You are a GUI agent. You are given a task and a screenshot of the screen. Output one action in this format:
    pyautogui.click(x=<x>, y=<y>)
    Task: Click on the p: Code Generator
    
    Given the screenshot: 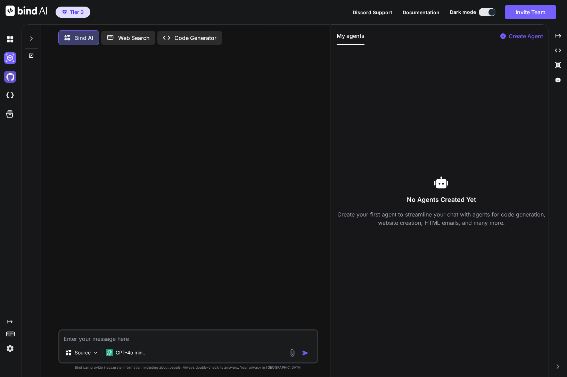 What is the action you would take?
    pyautogui.click(x=195, y=38)
    